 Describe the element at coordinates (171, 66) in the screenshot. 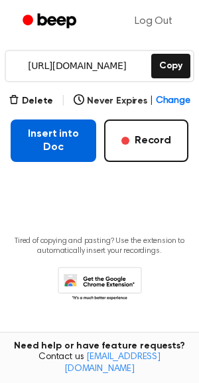

I see `button: Copy` at that location.